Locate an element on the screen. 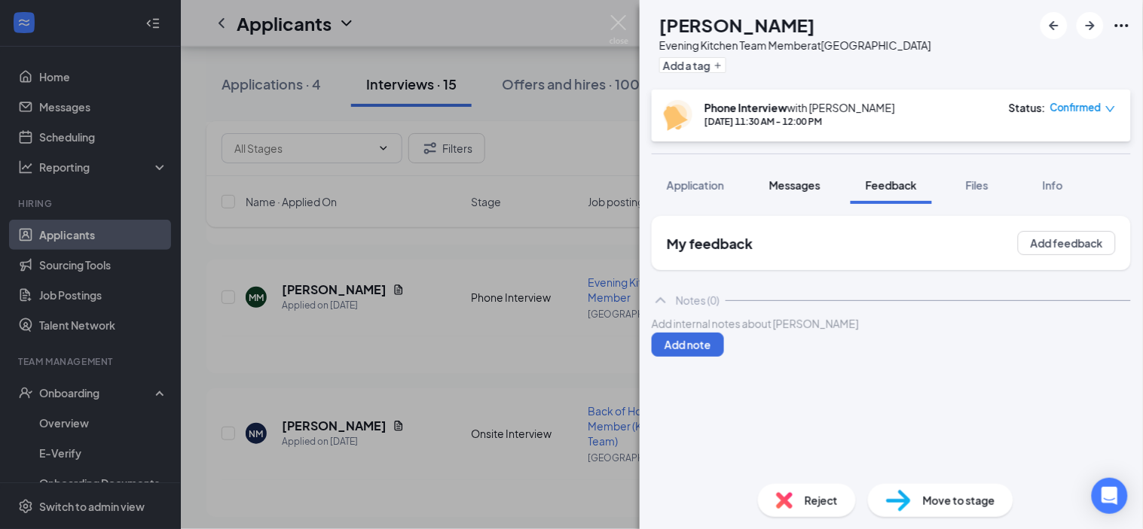 This screenshot has width=1143, height=529. svg: ChevronUp is located at coordinates (660, 300).